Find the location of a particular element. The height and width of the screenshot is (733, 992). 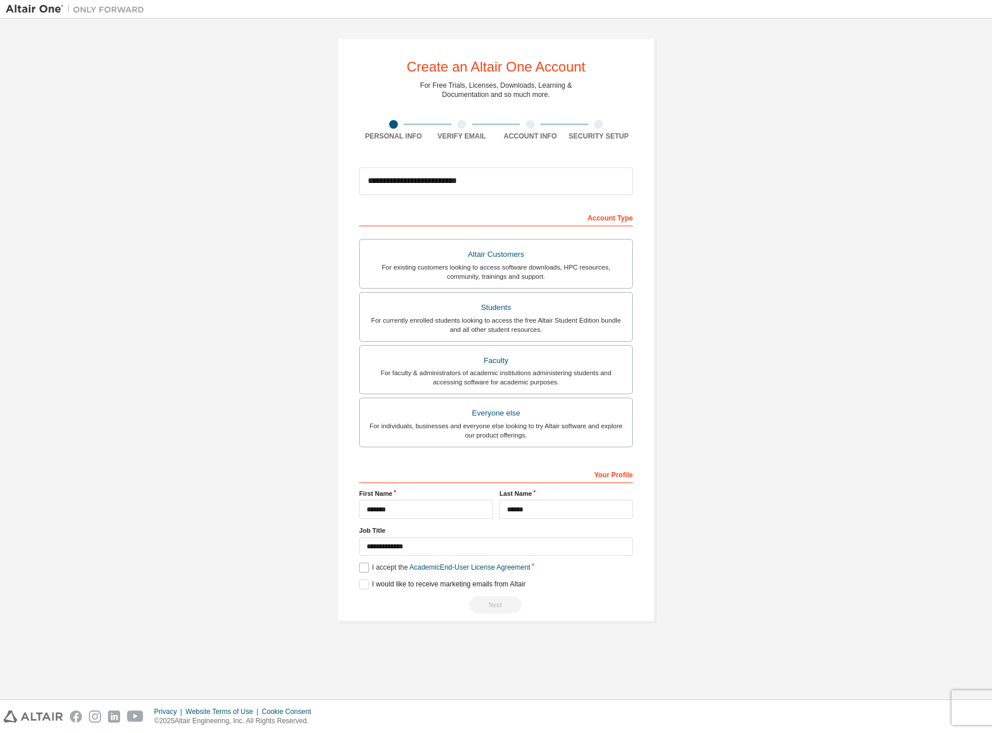

label: Last Name is located at coordinates (566, 493).